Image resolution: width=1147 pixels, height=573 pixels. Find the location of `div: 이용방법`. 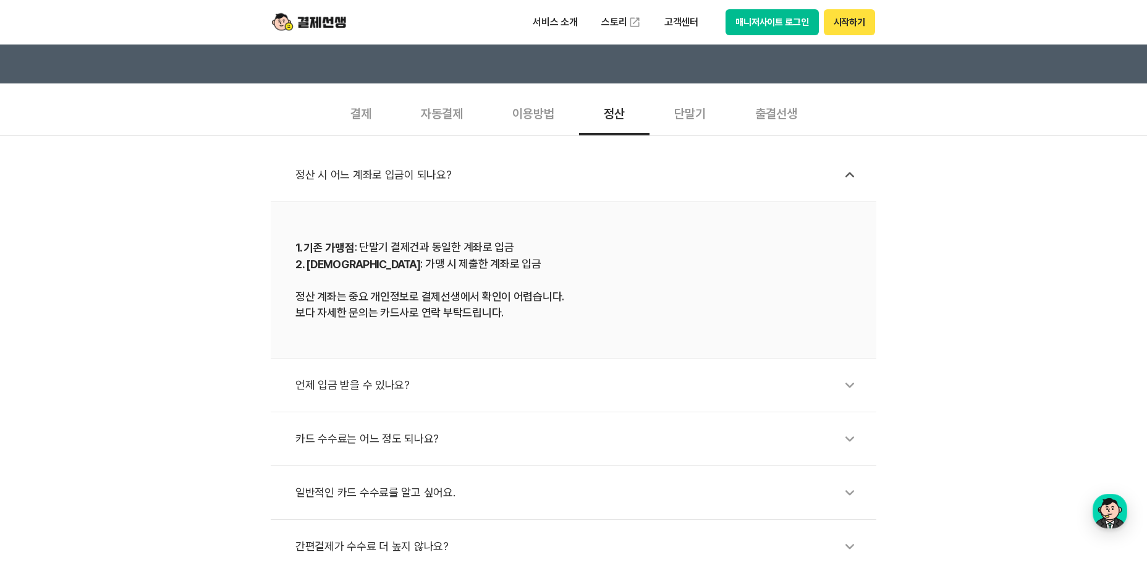

div: 이용방법 is located at coordinates (534, 113).